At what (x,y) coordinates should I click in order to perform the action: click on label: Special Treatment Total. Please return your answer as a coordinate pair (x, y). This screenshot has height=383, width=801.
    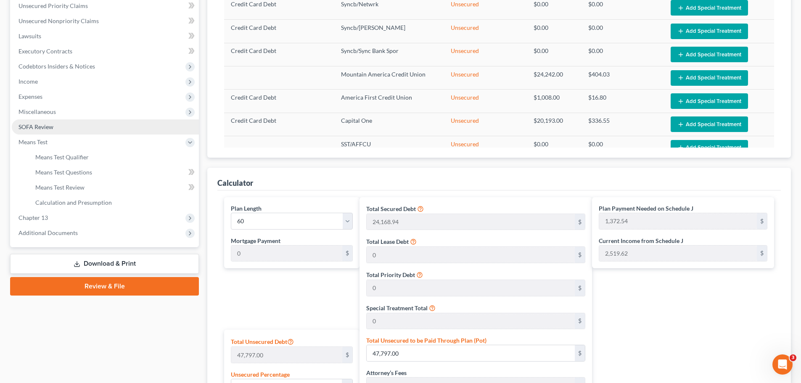
    Looking at the image, I should click on (397, 308).